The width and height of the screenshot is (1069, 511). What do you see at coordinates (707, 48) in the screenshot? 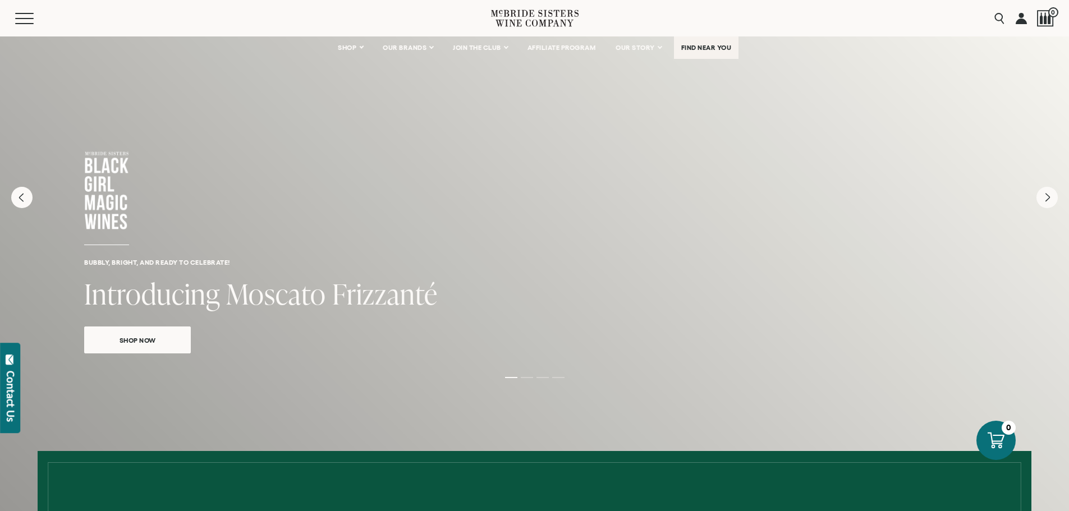
I see `a: FIND NEAR YOU` at bounding box center [707, 48].